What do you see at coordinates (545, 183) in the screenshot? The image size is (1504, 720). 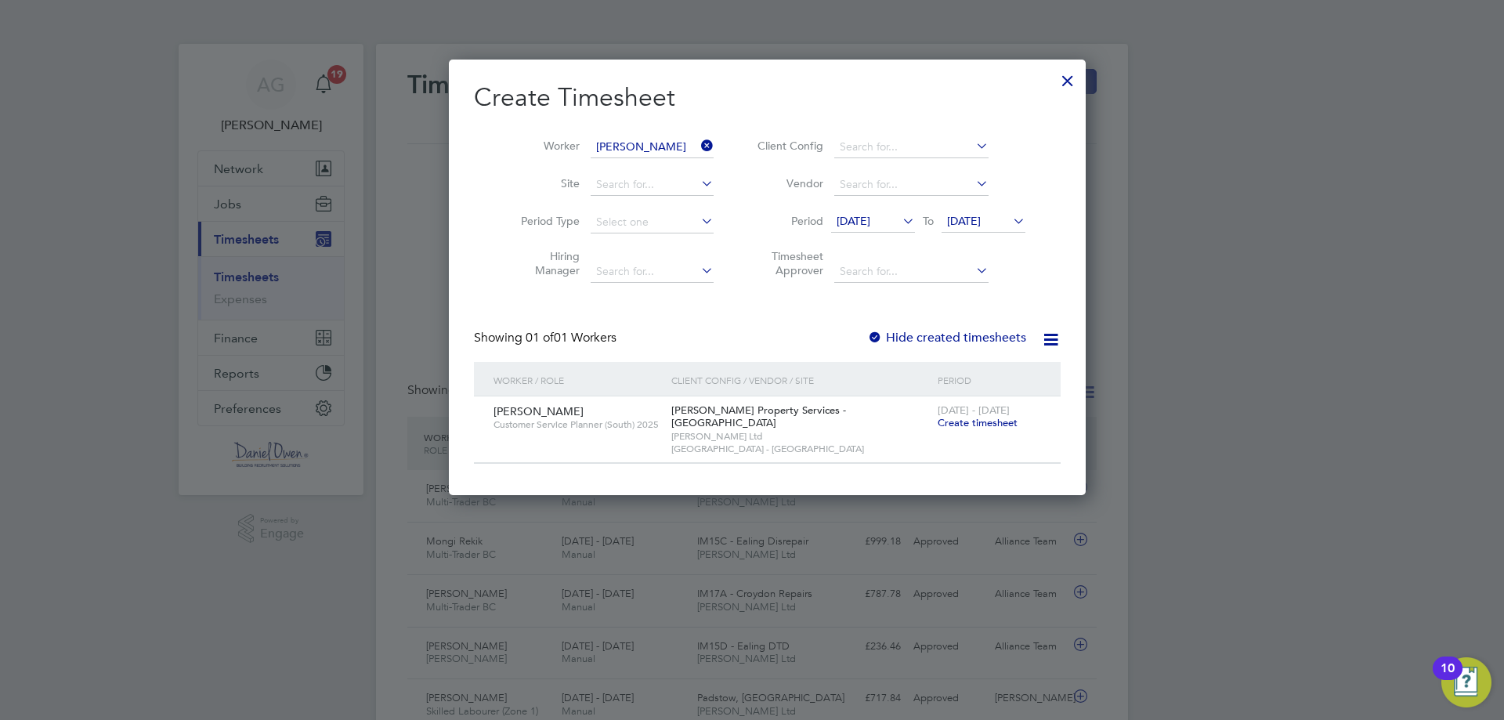 I see `label: Site` at bounding box center [545, 183].